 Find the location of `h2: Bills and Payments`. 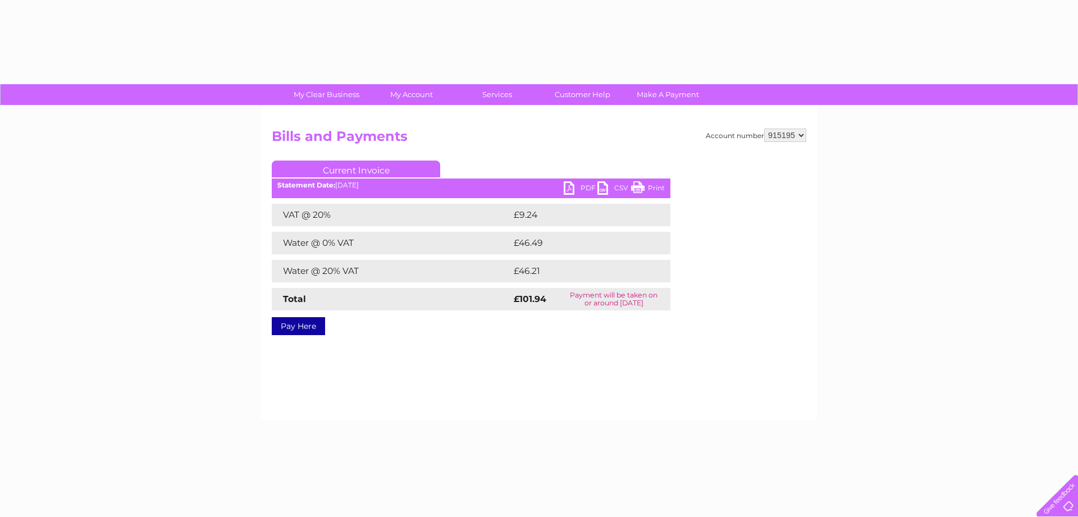

h2: Bills and Payments is located at coordinates (539, 139).